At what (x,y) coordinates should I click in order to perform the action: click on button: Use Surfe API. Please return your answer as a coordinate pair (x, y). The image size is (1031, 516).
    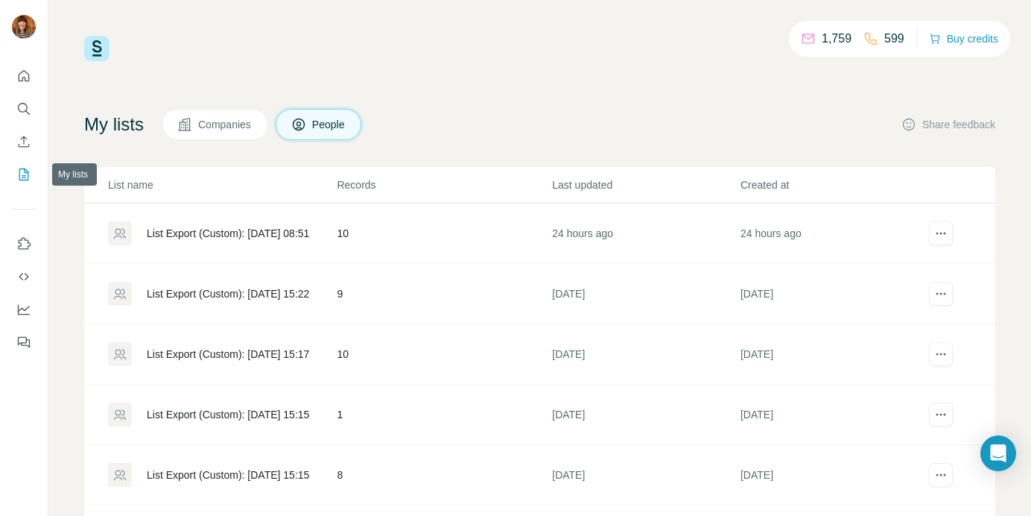
    Looking at the image, I should click on (24, 276).